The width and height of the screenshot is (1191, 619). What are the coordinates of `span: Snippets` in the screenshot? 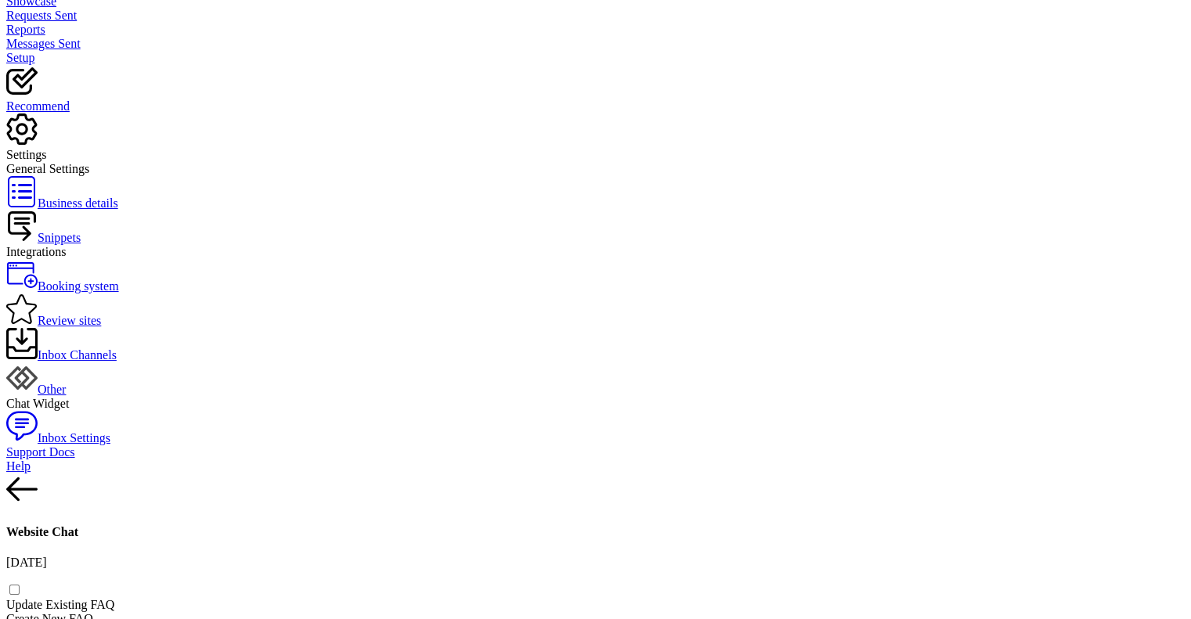 It's located at (59, 237).